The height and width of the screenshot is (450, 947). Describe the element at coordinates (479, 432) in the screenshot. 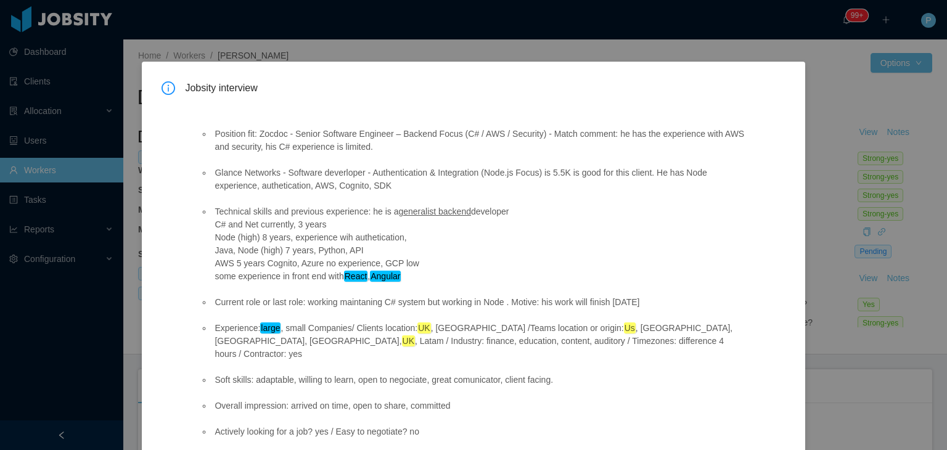

I see `li: Actively looking for a job? yes / Easy to negotiate? no` at that location.